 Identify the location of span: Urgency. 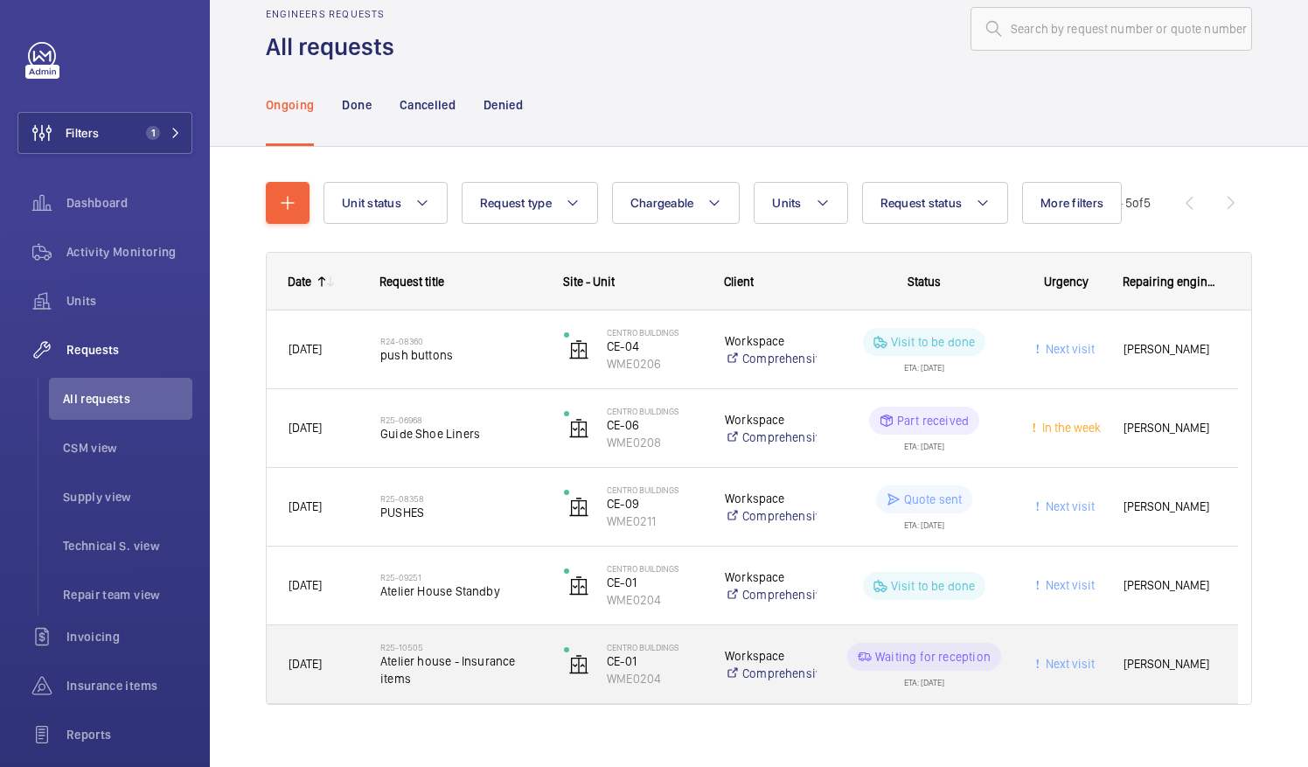
(1066, 282).